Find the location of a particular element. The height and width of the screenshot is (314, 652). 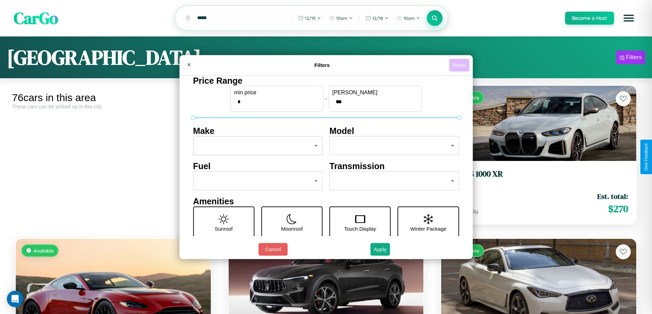

h4: Make is located at coordinates (258, 131).